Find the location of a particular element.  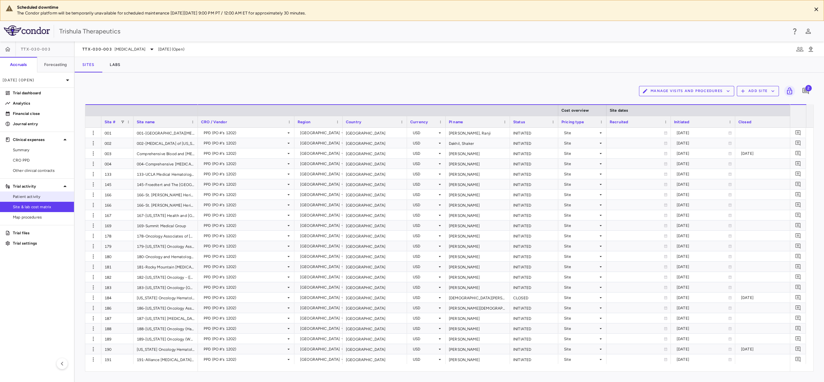

p: Trial settings is located at coordinates (41, 243).